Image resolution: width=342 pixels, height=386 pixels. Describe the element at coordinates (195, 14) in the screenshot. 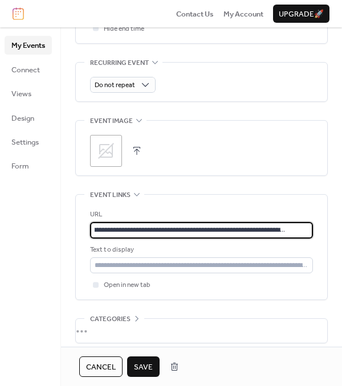

I see `span: Contact Us` at that location.